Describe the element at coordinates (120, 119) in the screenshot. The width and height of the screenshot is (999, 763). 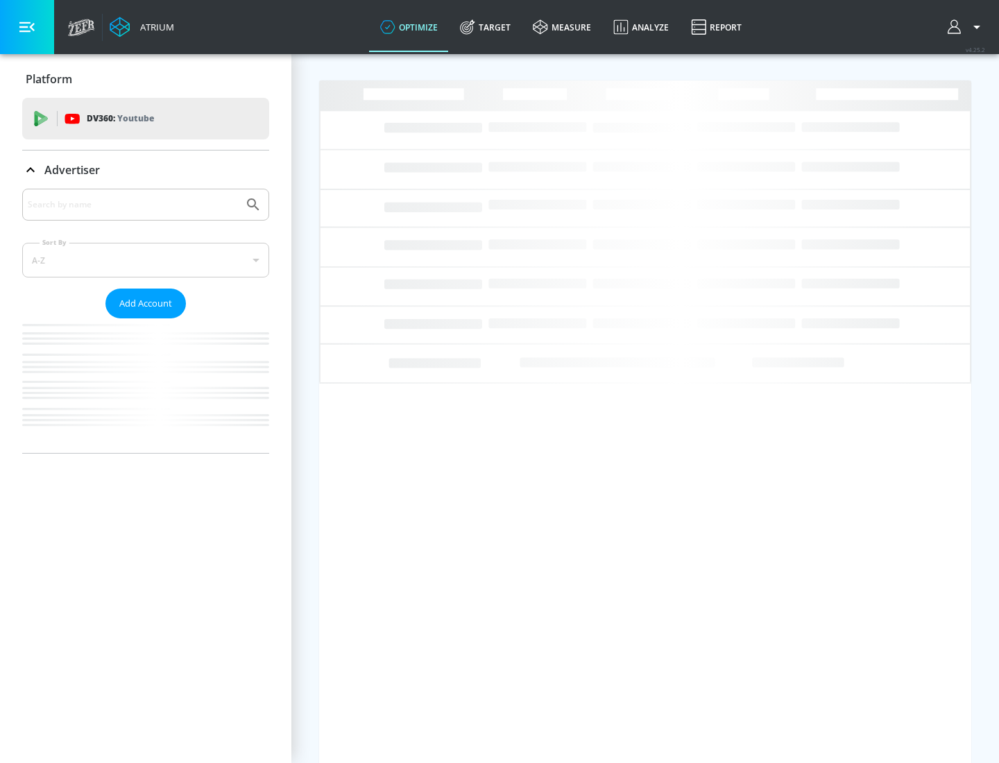
I see `p: DV360:` at that location.